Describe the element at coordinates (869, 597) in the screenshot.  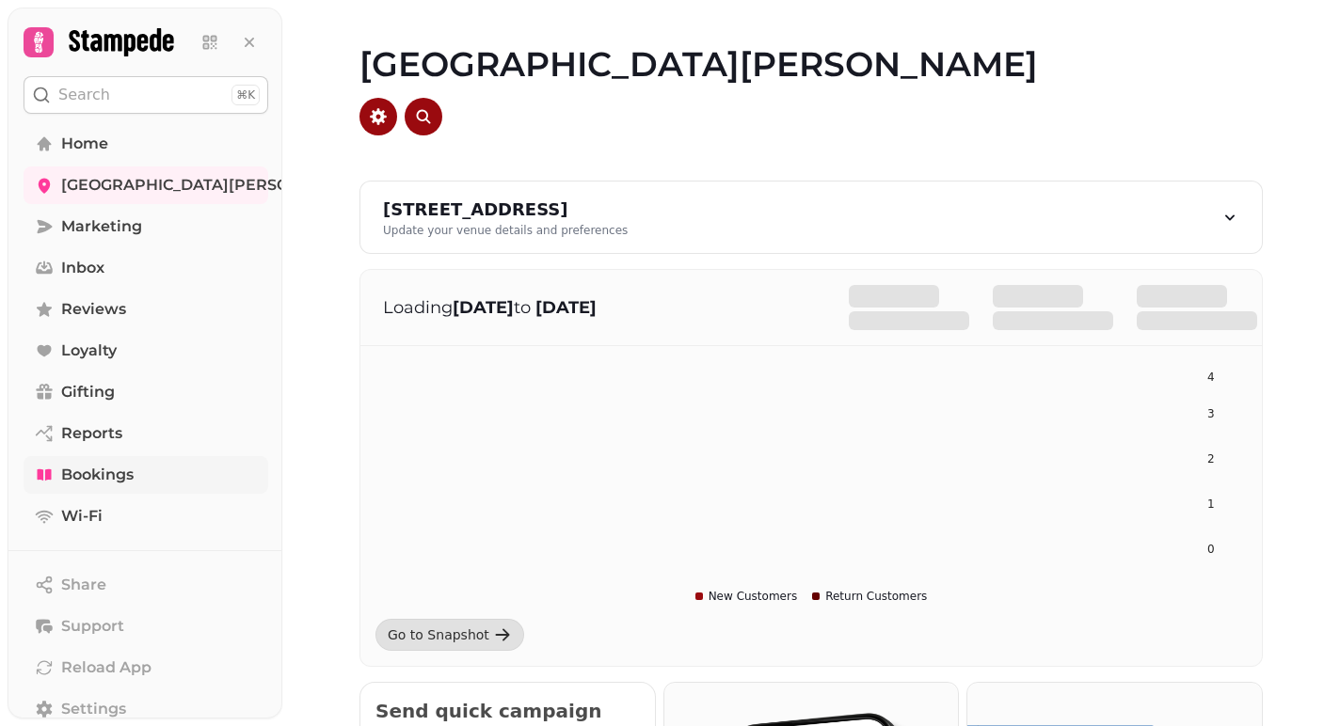
I see `div: Return Customers` at that location.